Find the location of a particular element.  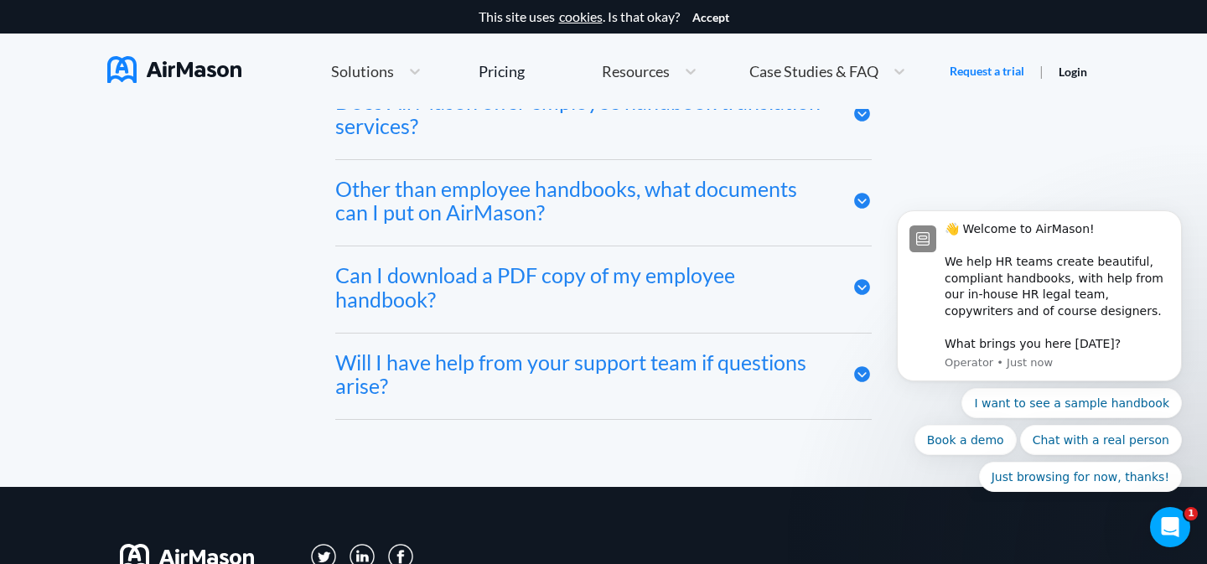

span: Resources is located at coordinates (635, 71).